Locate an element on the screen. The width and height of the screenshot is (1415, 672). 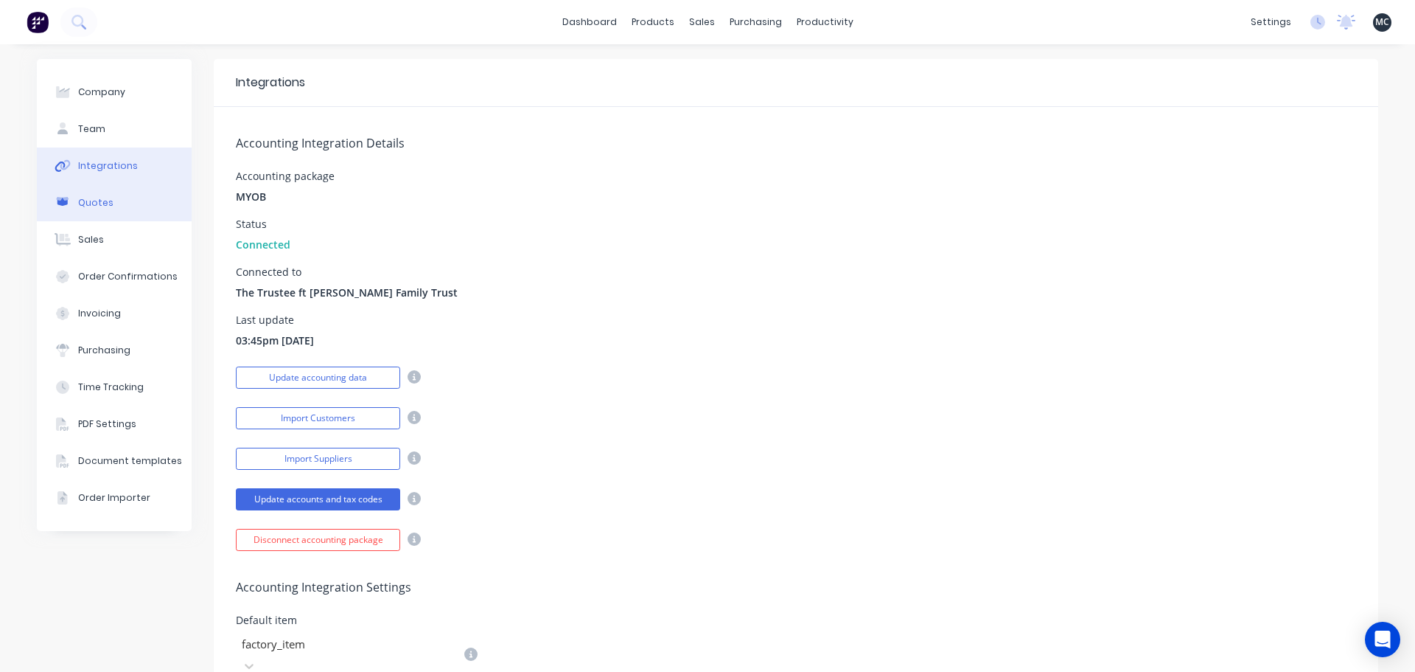
div: Time Tracking is located at coordinates (111, 387).